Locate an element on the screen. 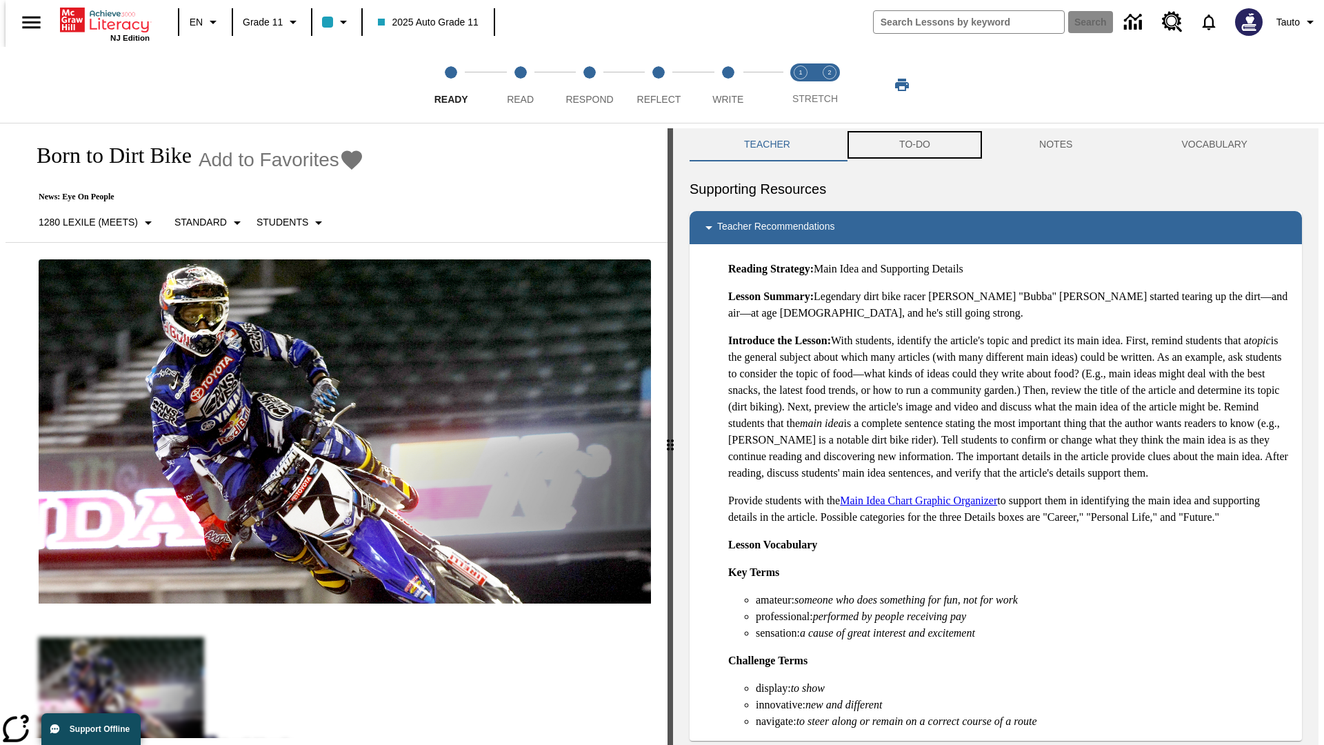 This screenshot has height=745, width=1324. p: Teacher Recommendations is located at coordinates (776, 228).